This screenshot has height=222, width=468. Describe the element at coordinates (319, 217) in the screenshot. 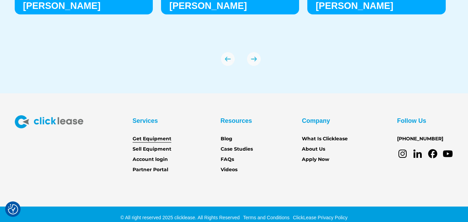

I see `a: ClickLease Privacy Policy` at that location.